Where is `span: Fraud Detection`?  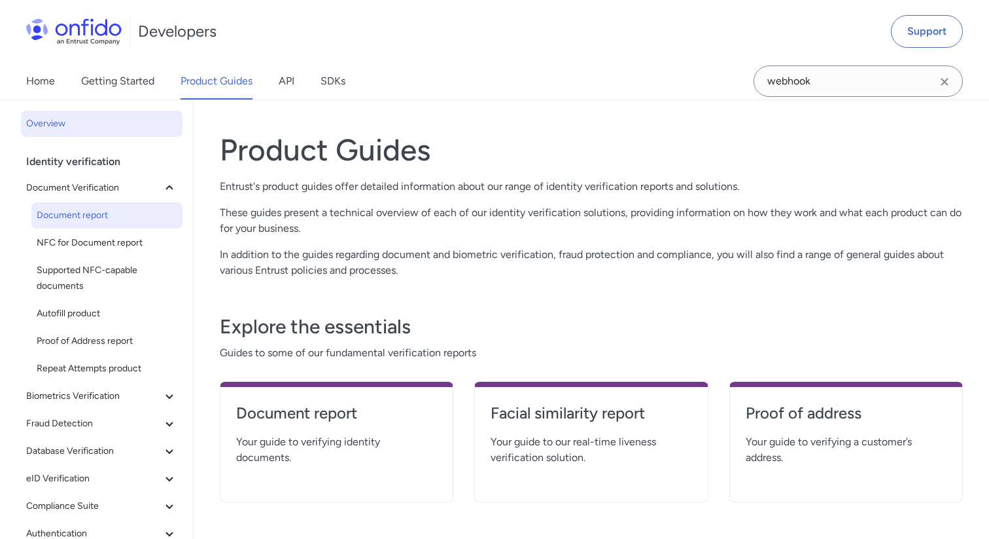 span: Fraud Detection is located at coordinates (94, 423).